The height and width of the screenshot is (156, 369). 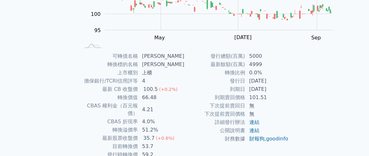 What do you see at coordinates (267, 98) in the screenshot?
I see `td: 101.51` at bounding box center [267, 98].